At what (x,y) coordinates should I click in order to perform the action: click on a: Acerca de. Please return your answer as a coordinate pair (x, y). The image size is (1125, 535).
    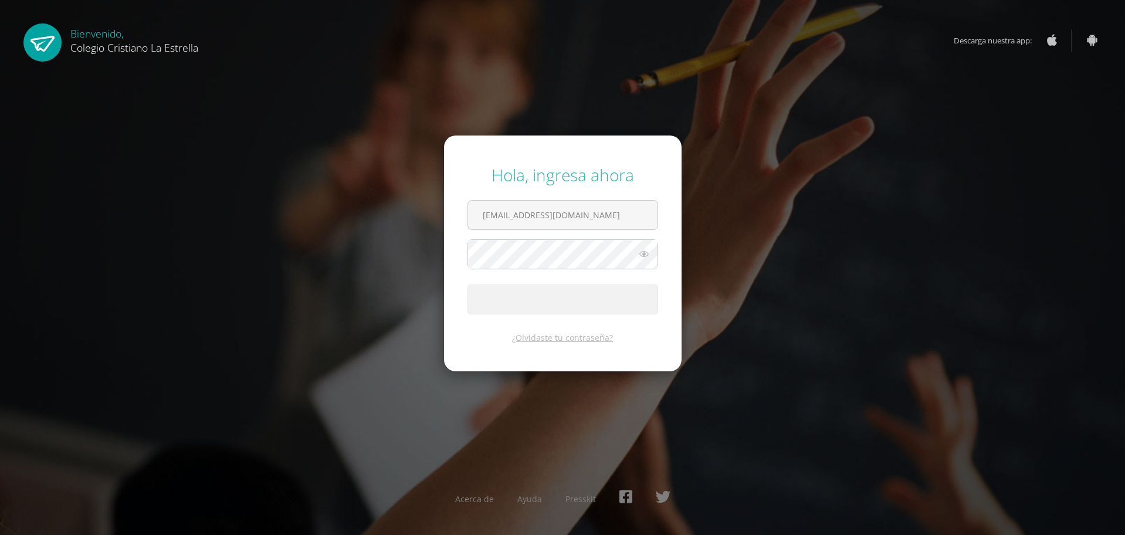
    Looking at the image, I should click on (474, 498).